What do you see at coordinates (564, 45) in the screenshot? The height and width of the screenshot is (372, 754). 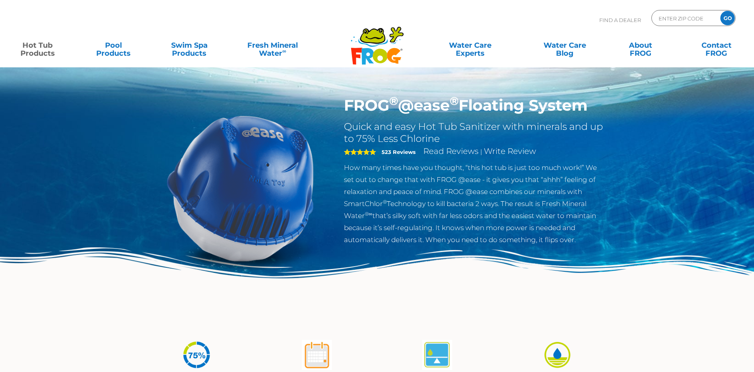 I see `a: Water CareBlog` at bounding box center [564, 45].